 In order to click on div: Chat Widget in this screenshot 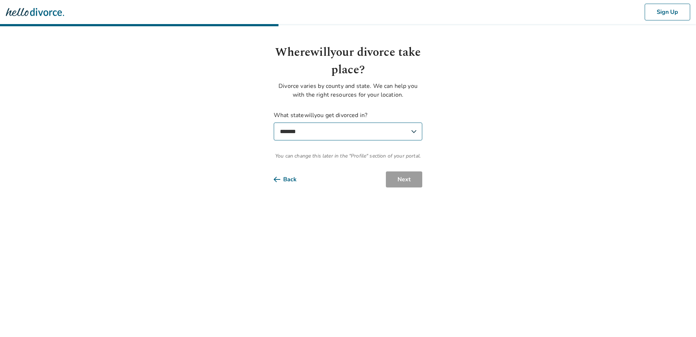, I will do `click(678, 319)`.